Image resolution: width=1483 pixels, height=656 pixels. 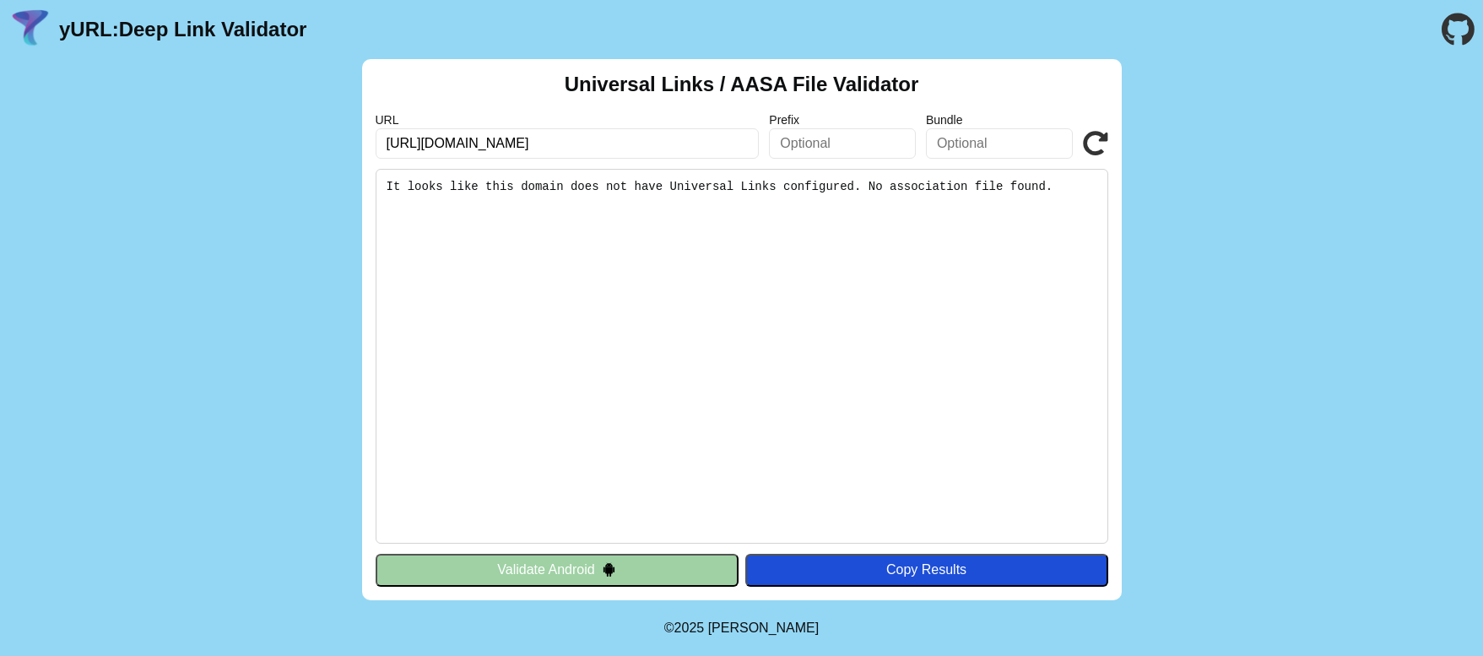 I want to click on div: Copy Results, so click(x=926, y=570).